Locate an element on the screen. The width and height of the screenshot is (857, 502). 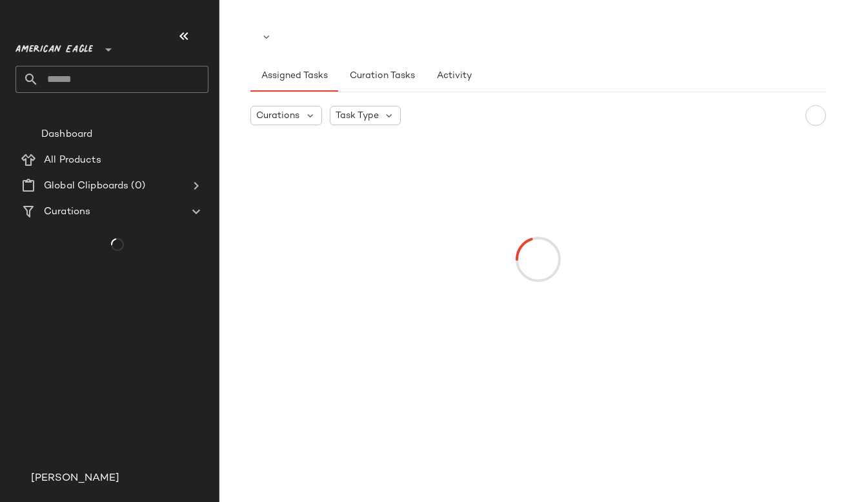
span: Curation Tasks is located at coordinates (381, 76).